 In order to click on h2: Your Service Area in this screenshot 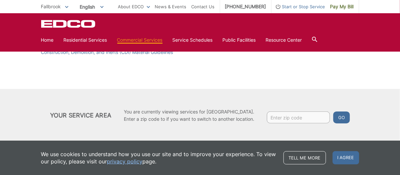, I will do `click(81, 116)`.